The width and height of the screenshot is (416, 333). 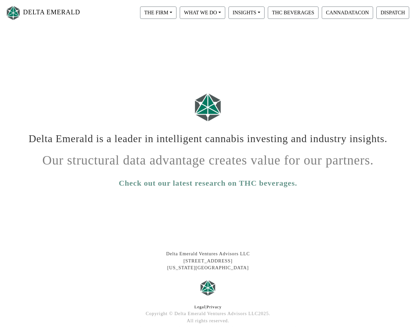 I want to click on div: Copyright © Delta Emerald Ventures Advisors LLC 2025 ., so click(x=208, y=313).